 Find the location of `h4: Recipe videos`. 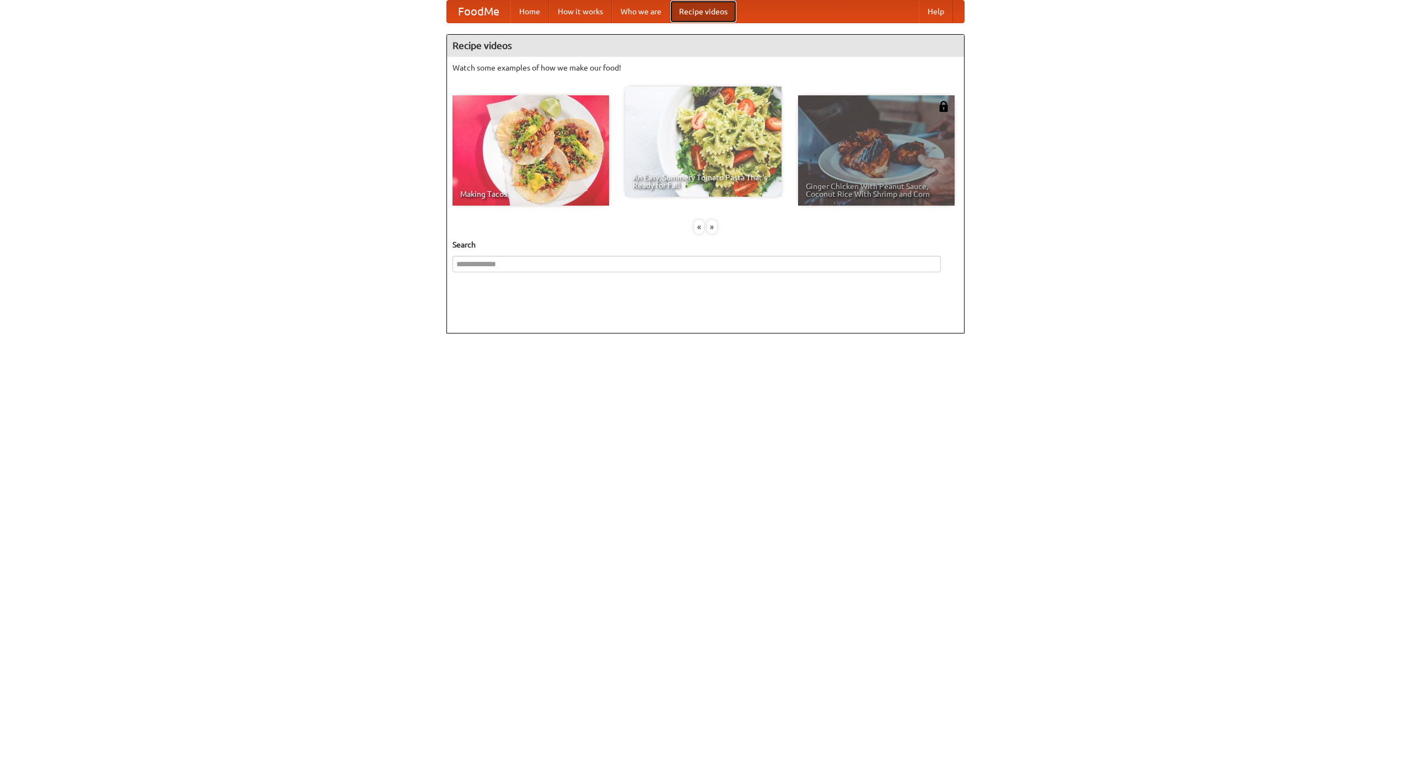

h4: Recipe videos is located at coordinates (706, 46).